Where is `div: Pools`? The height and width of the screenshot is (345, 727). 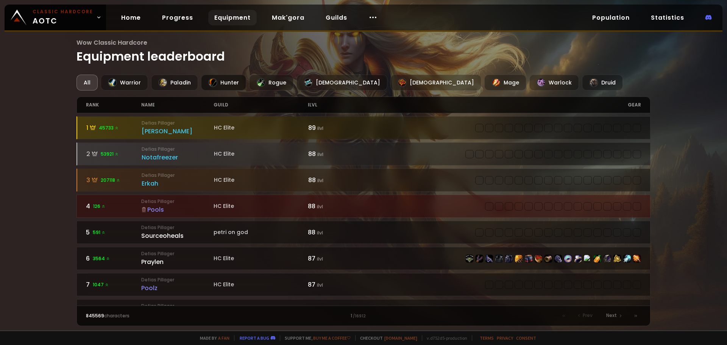
div: Pools is located at coordinates (177, 209).